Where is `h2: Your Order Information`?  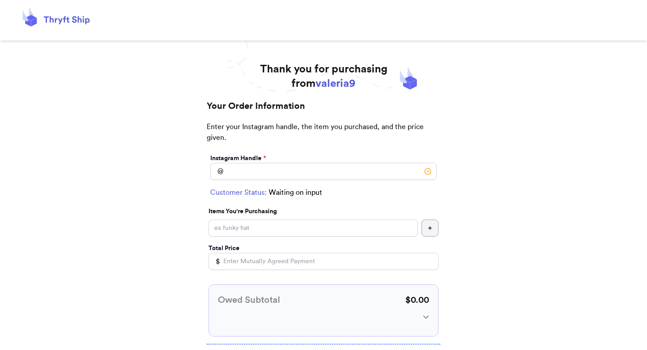
h2: Your Order Information is located at coordinates (324, 111).